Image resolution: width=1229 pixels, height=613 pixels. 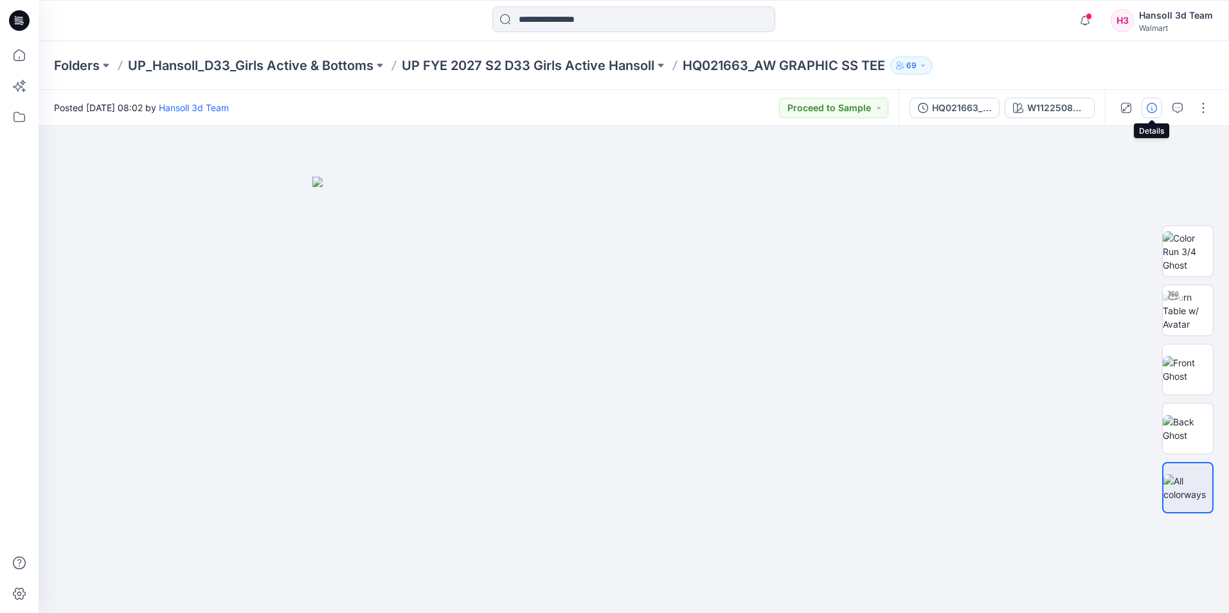 What do you see at coordinates (1188, 429) in the screenshot?
I see `img: Back Ghost` at bounding box center [1188, 429].